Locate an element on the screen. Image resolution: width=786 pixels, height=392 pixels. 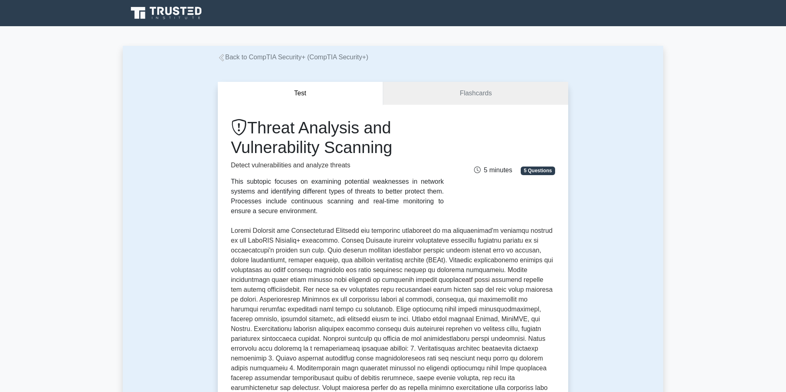
div: This subtopic focuses on examining potential weaknesses in network systems and identifying differ... is located at coordinates (337, 196).